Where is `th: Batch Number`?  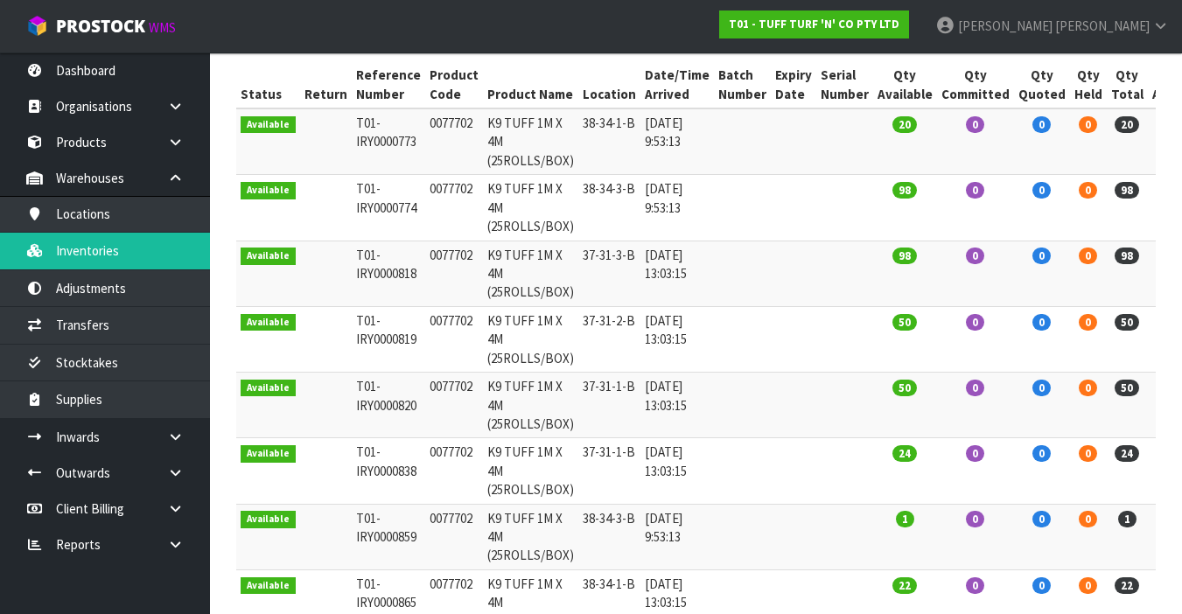 th: Batch Number is located at coordinates (742, 85).